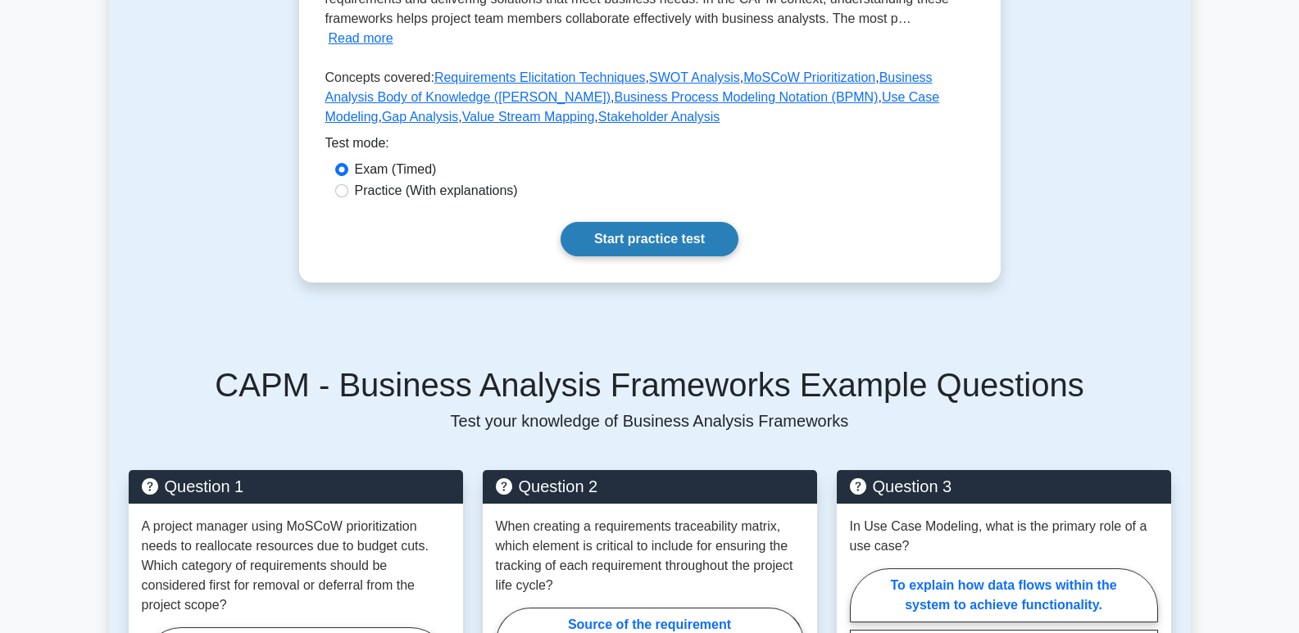 Image resolution: width=1299 pixels, height=633 pixels. Describe the element at coordinates (1004, 537) in the screenshot. I see `p: In Use Case Modeling, what is the primary role of a use case?` at that location.